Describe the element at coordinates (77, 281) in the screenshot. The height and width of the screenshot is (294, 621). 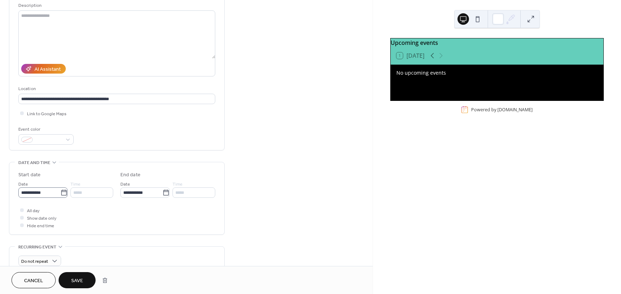
I see `span: Save` at that location.